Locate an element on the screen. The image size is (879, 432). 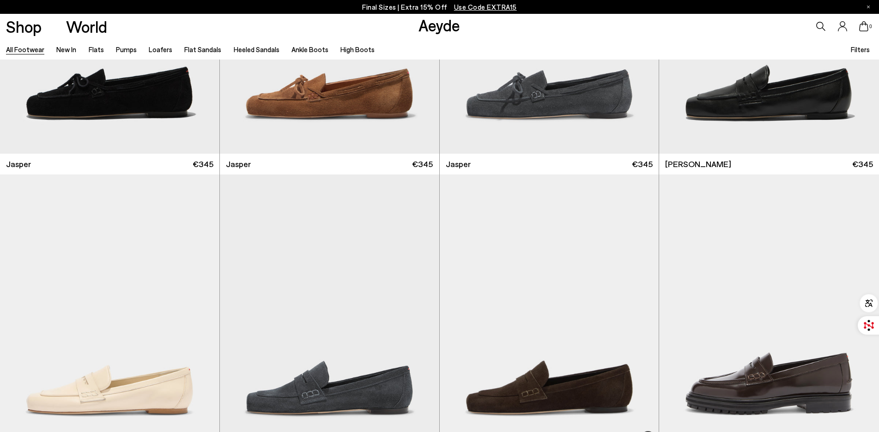
span: 0 is located at coordinates (870, 26).